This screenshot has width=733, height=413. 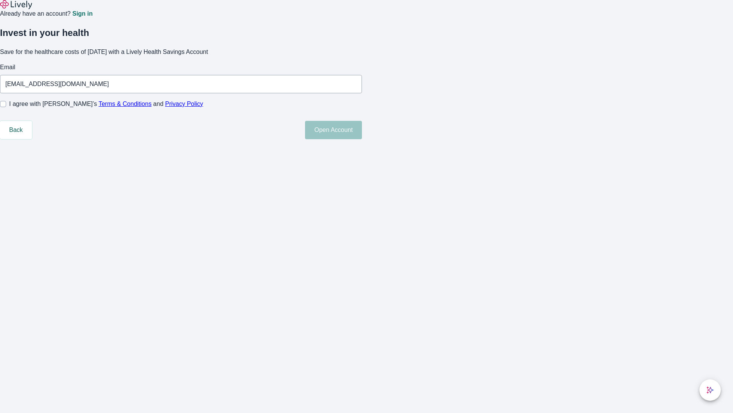 I want to click on svg: Lively AI Assistant, so click(x=711, y=390).